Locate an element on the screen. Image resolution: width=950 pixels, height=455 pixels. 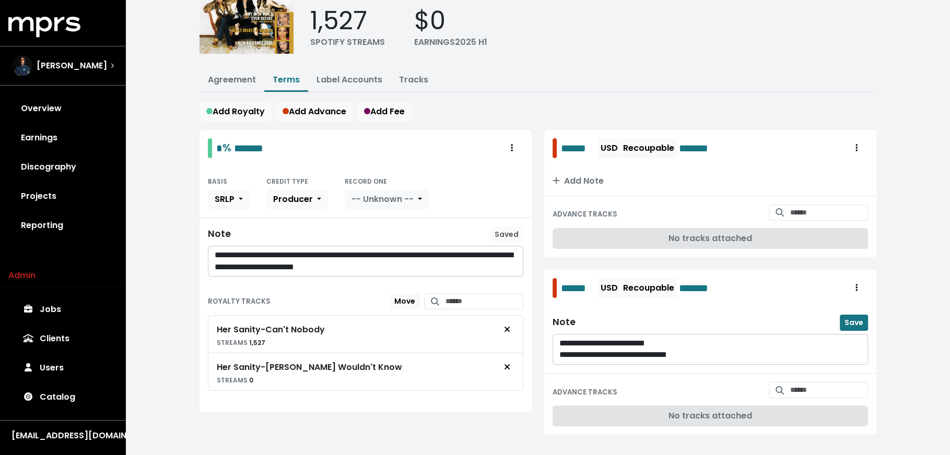
button: Add Advance is located at coordinates (314, 112).